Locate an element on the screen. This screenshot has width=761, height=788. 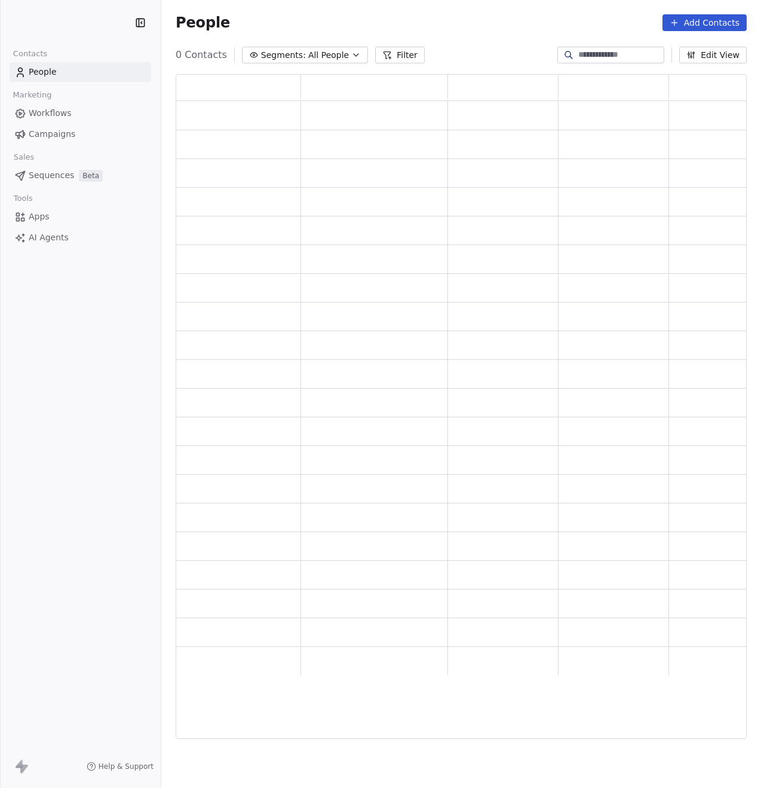
a: SequencesBeta is located at coordinates (80, 175).